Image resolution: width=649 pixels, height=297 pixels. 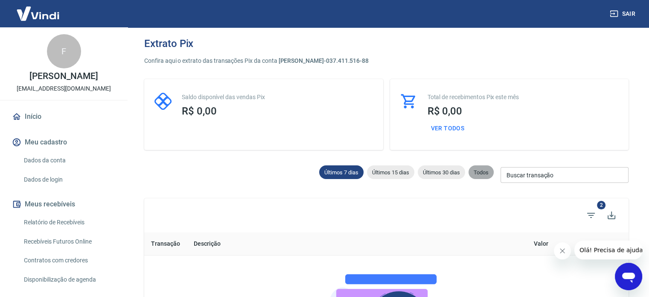 What do you see at coordinates (341, 172) in the screenshot?
I see `span: Últimos 7 dias` at bounding box center [341, 172].